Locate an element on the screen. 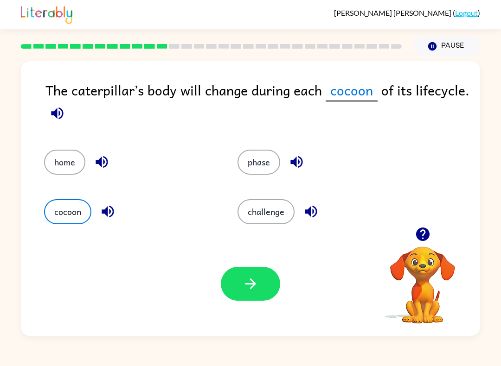 This screenshot has width=501, height=366. img: Literably is located at coordinates (46, 14).